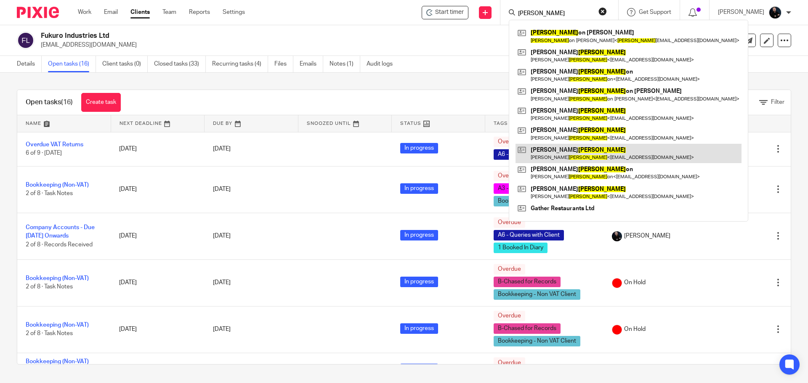 This screenshot has width=808, height=383. Describe the element at coordinates (449, 12) in the screenshot. I see `span: Start timer` at that location.